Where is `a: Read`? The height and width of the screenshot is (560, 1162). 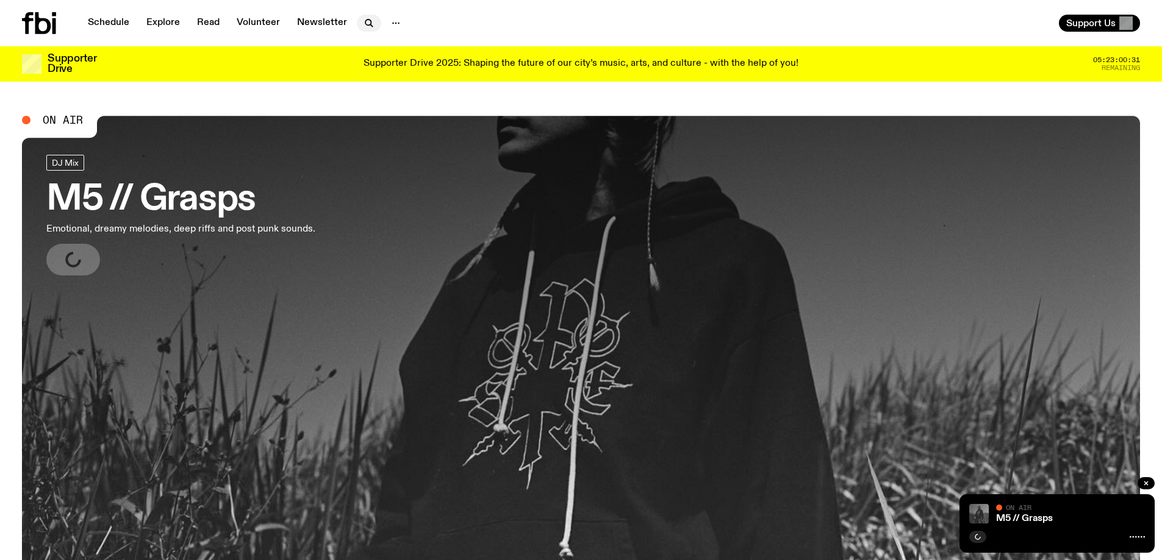 a: Read is located at coordinates (208, 23).